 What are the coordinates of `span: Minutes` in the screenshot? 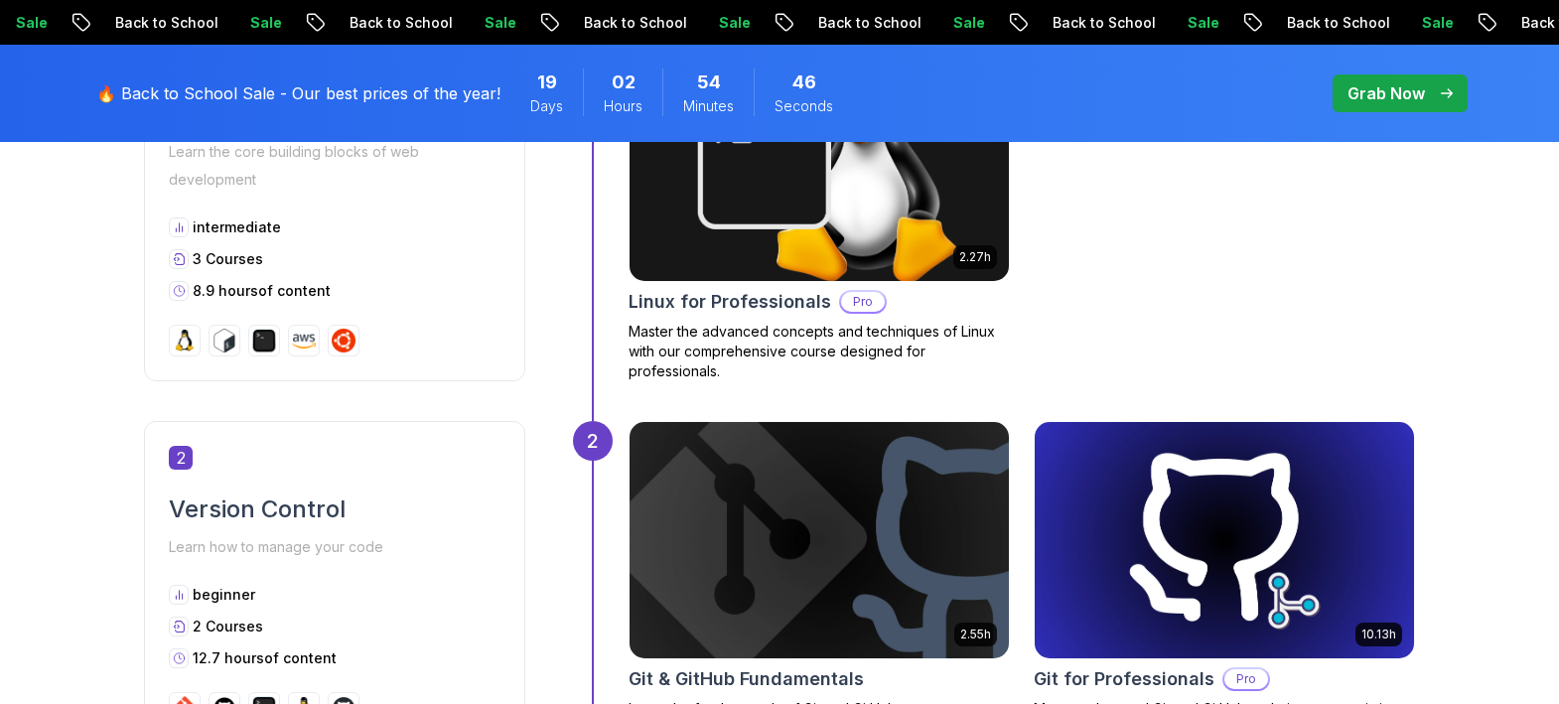 It's located at (708, 106).